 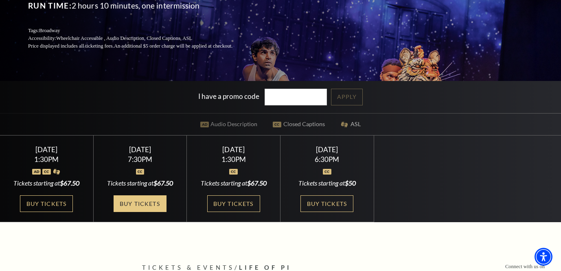 What do you see at coordinates (140, 46) in the screenshot?
I see `p: Price displayed includes all ticketing fees.` at bounding box center [140, 46].